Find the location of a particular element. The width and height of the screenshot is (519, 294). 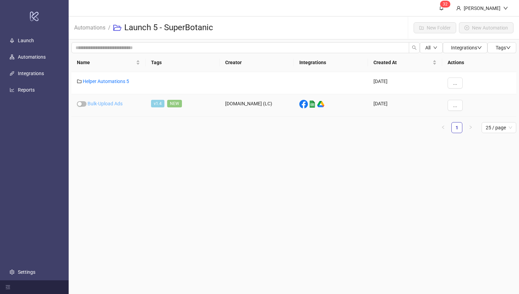

button: Tagsdown is located at coordinates (502, 48).